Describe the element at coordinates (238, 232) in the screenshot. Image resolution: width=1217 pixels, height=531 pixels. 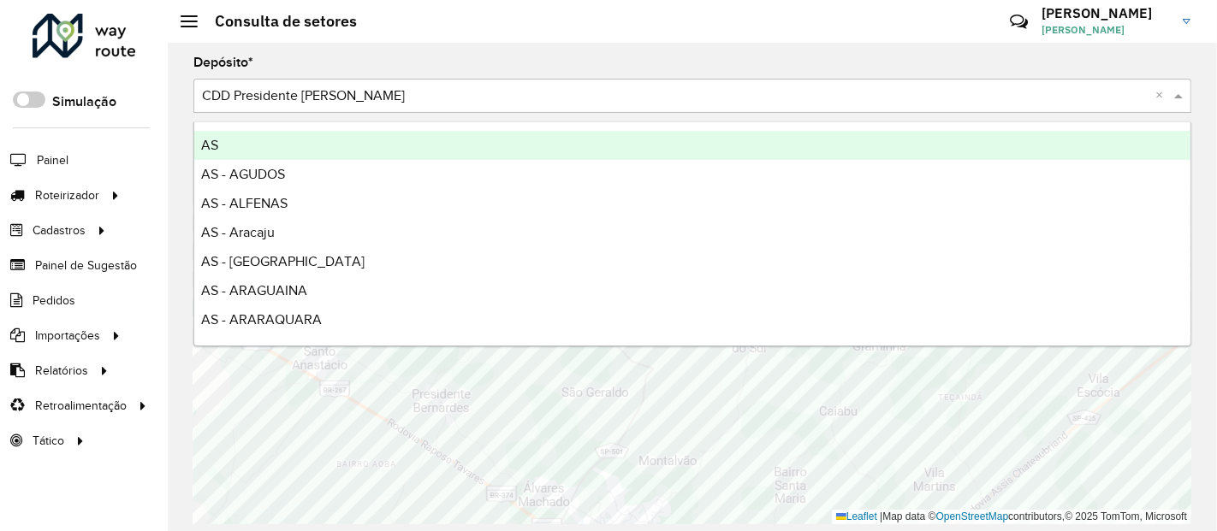
I see `span: AS - Aracaju` at that location.